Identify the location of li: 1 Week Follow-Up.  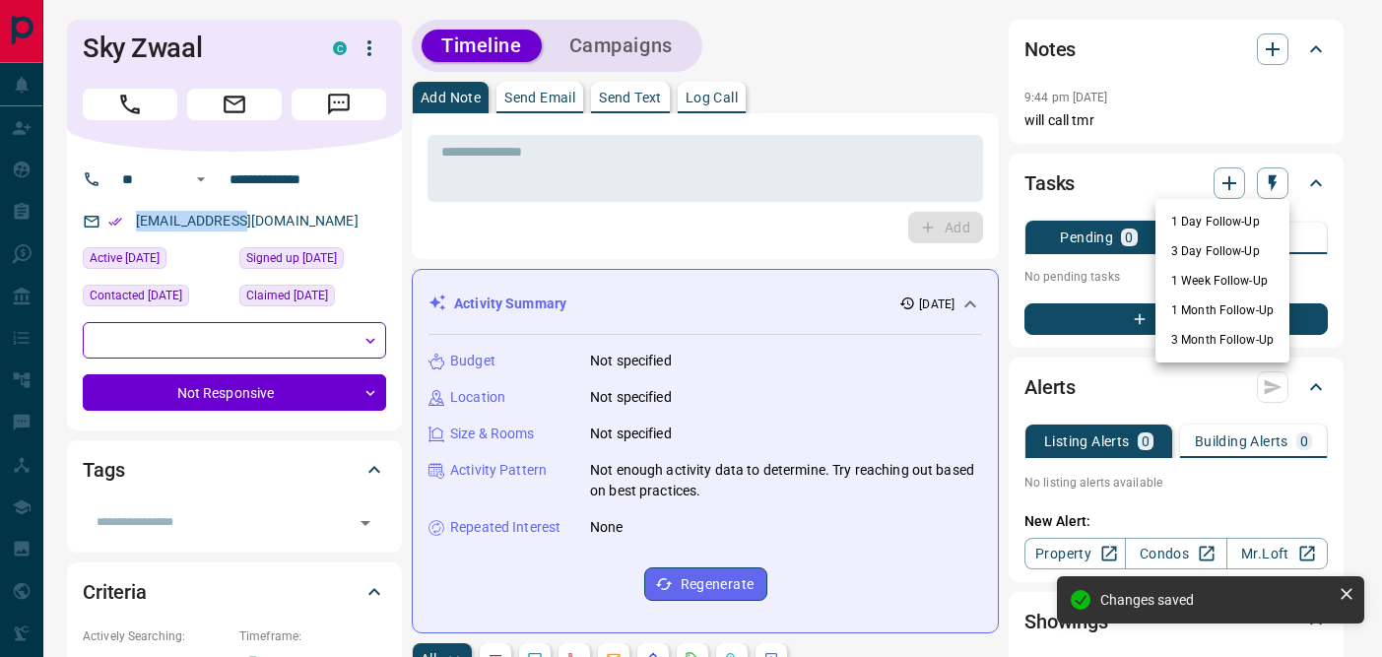
(1222, 281).